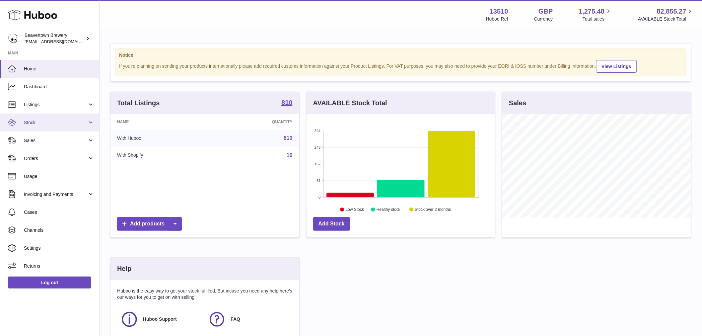 The image size is (702, 336). Describe the element at coordinates (161, 155) in the screenshot. I see `td: With Shopify` at that location.